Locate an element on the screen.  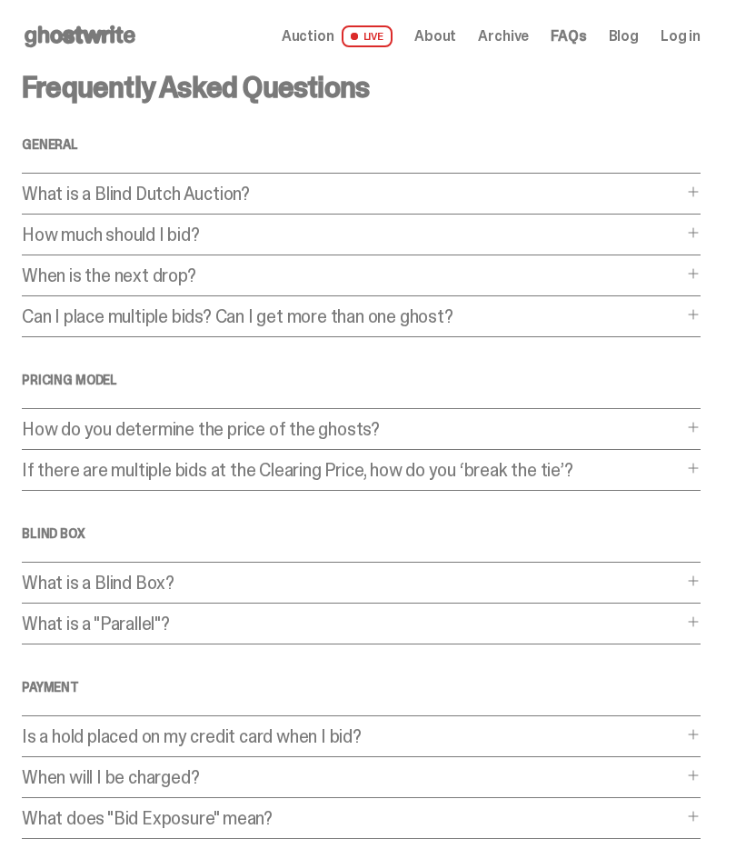
p: When is the next drop? is located at coordinates (352, 275).